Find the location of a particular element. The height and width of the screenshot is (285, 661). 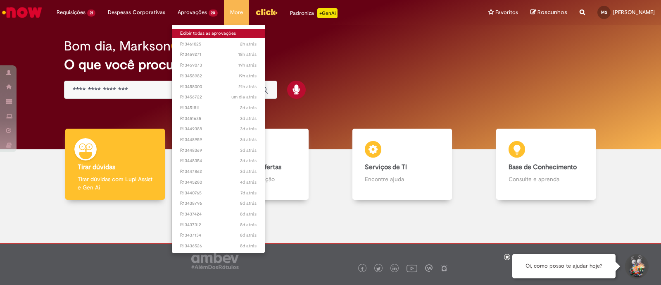

img: logo_footer_workplace.png is located at coordinates (429, 268).